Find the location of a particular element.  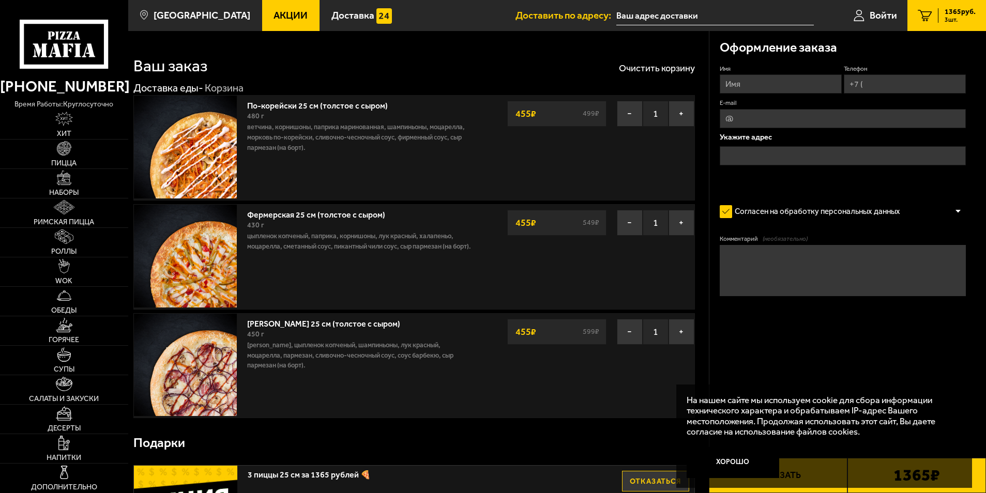

span: Горячее is located at coordinates (64, 340).